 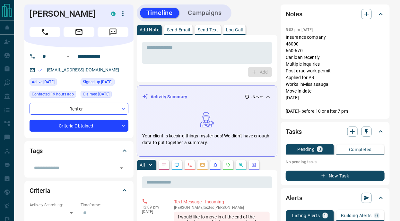 What do you see at coordinates (53, 94) in the screenshot?
I see `span: Contacted 19 hours ago` at bounding box center [53, 94].